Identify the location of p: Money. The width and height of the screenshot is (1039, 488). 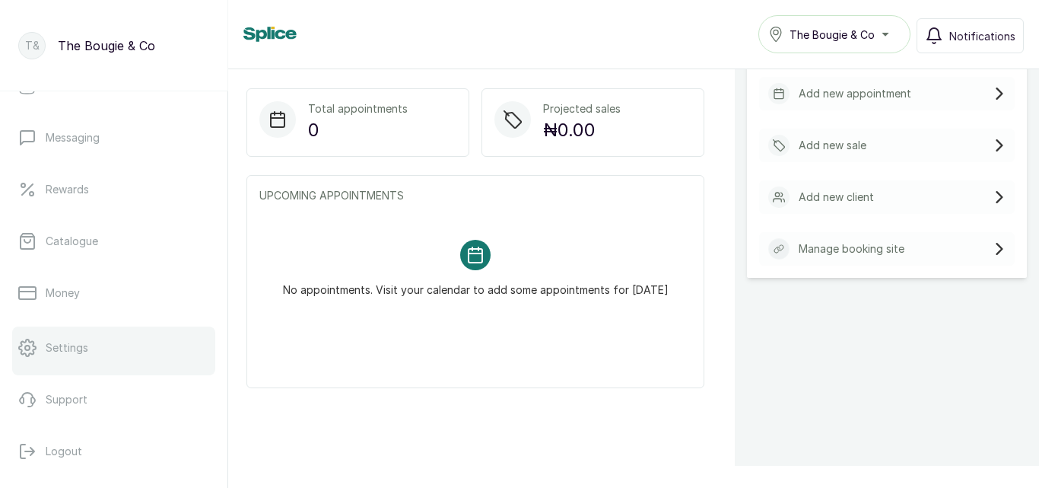
(62, 293).